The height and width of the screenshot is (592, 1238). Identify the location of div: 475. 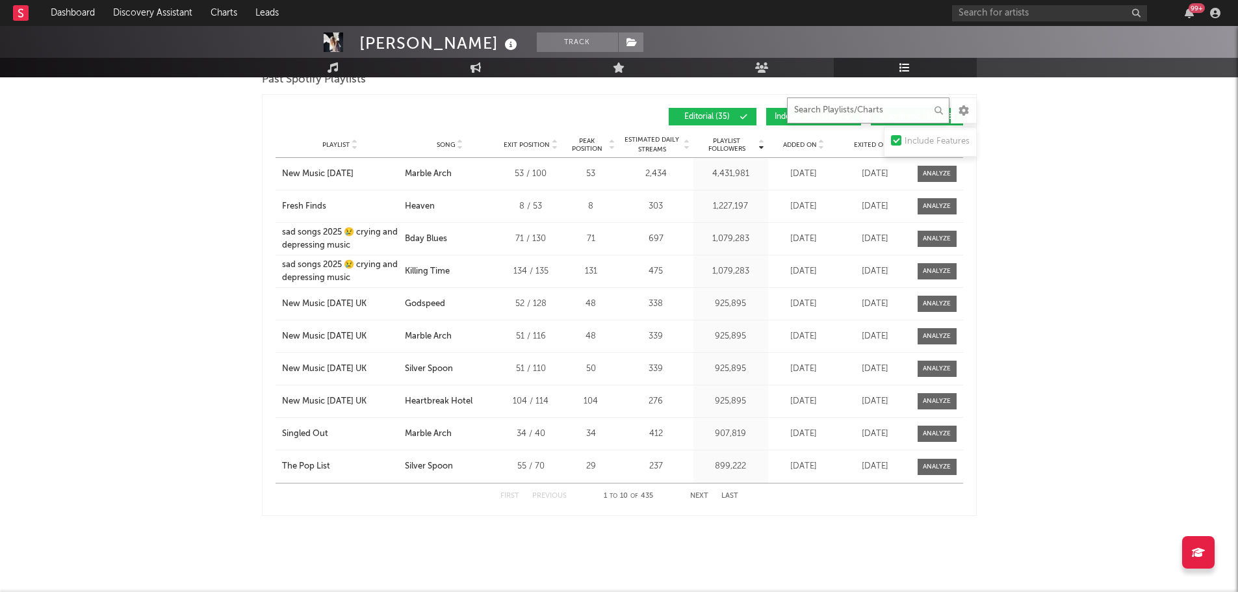
(656, 272).